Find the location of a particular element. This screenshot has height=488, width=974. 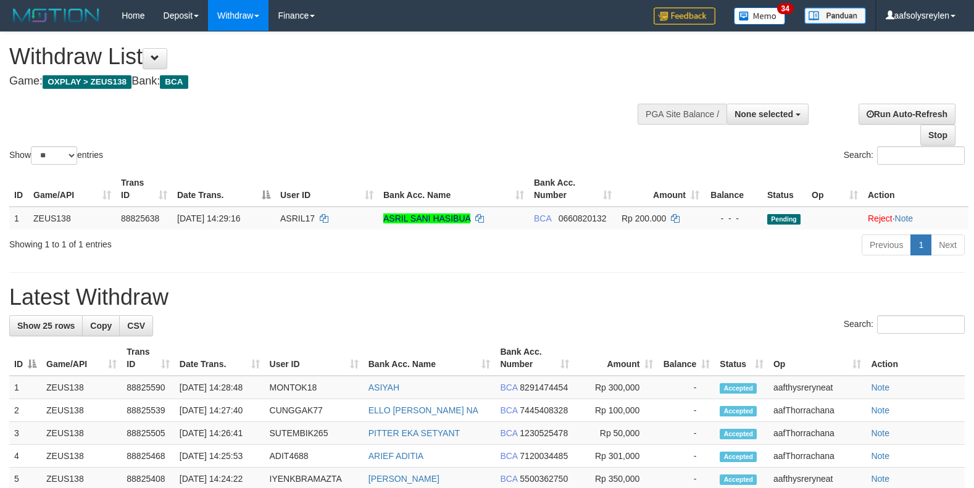

select: Showentries is located at coordinates (54, 155).